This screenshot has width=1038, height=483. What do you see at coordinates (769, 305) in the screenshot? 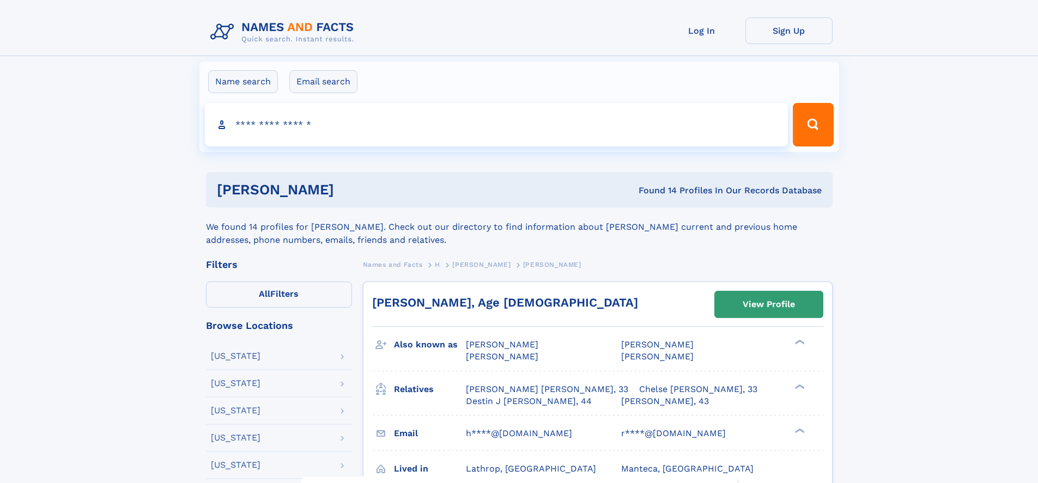
I see `a: View Profile` at bounding box center [769, 305].